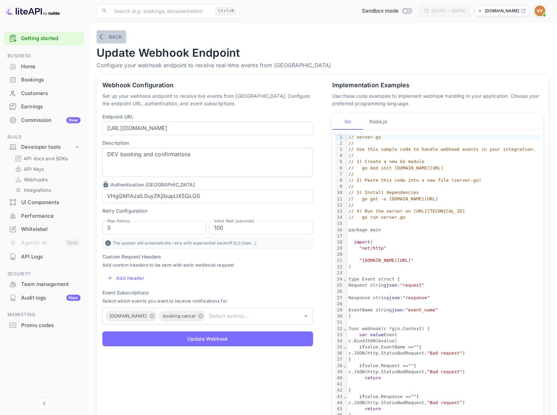 This screenshot has width=557, height=415. Describe the element at coordinates (443, 298) in the screenshot. I see `div: Response string :` at that location.